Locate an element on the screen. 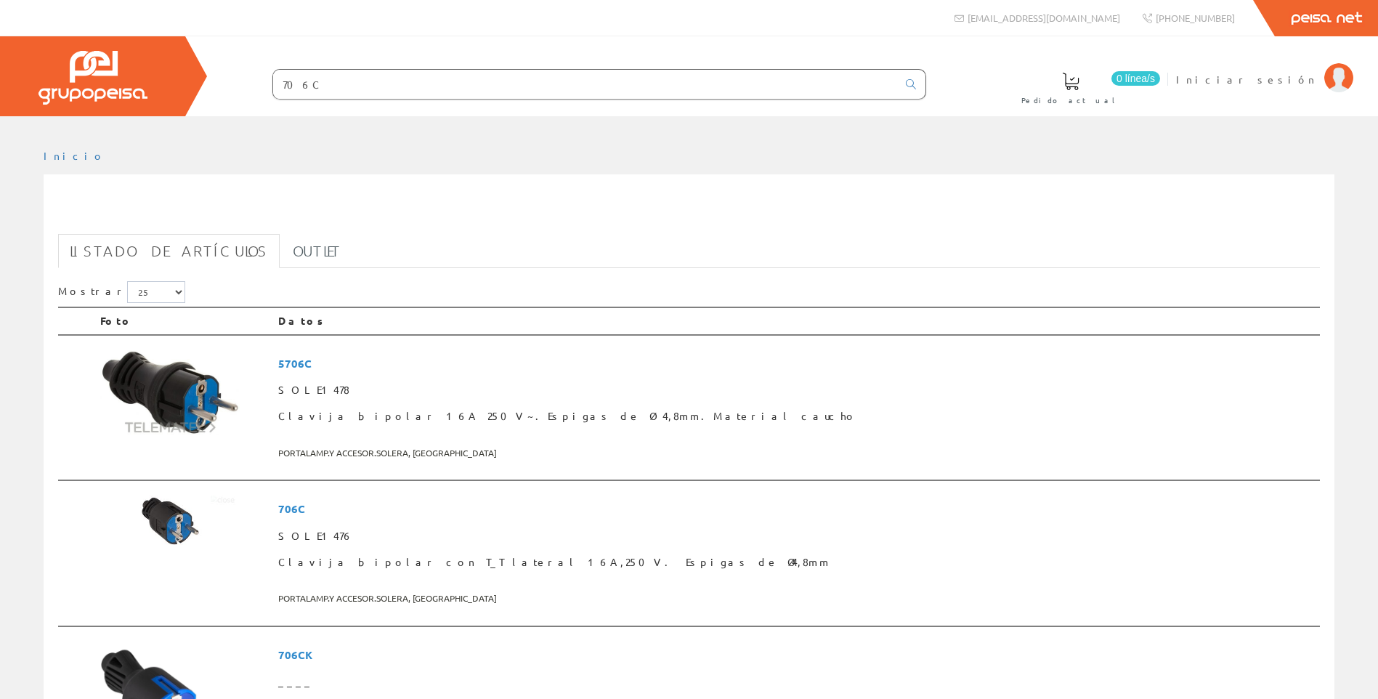  span: Iniciar sesión is located at coordinates (1247, 79).